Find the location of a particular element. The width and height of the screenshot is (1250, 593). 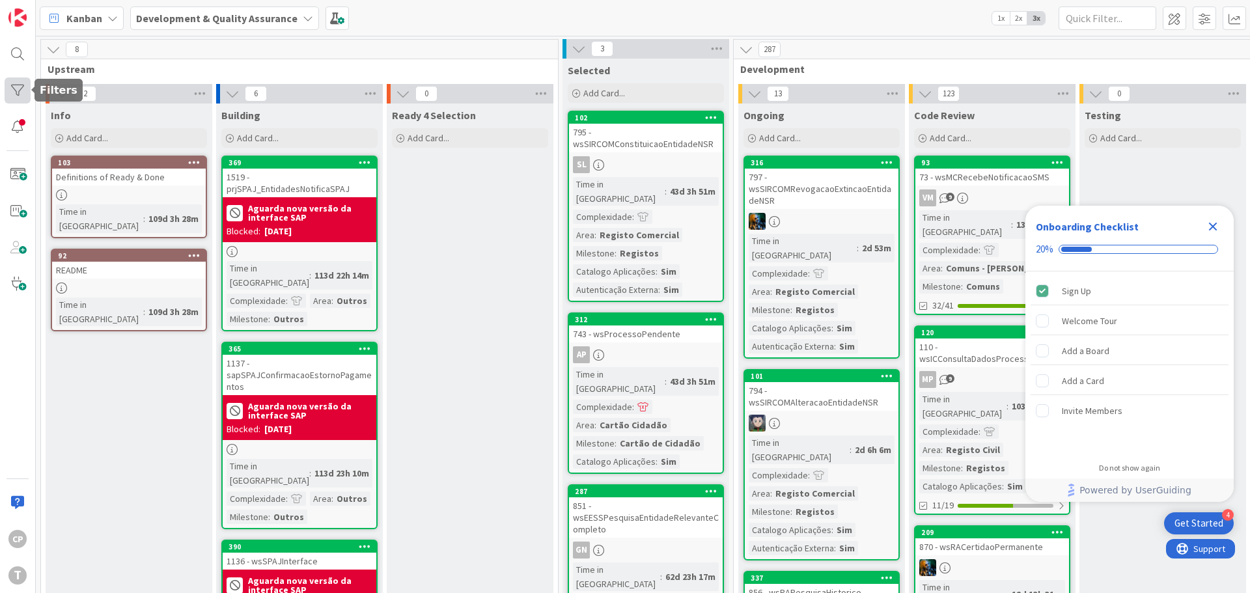

div: Sign Up is complete. is located at coordinates (1129, 291).